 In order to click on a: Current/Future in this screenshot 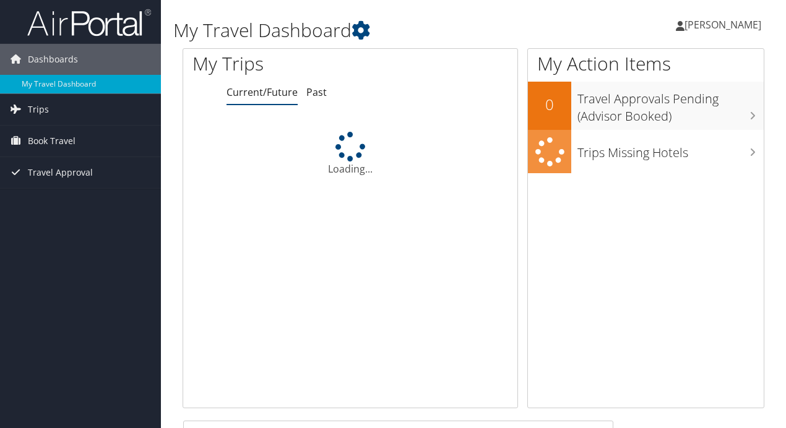, I will do `click(262, 92)`.